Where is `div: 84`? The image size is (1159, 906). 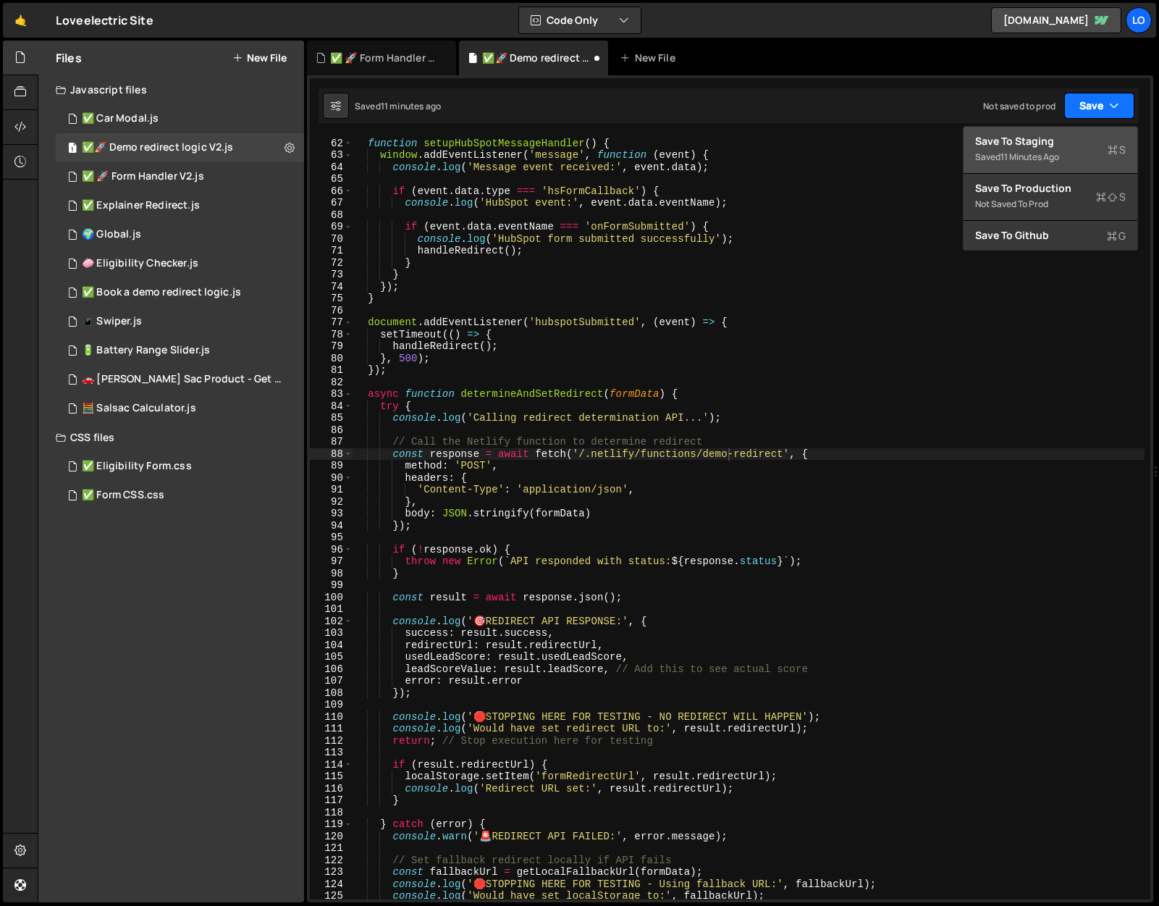 div: 84 is located at coordinates (331, 406).